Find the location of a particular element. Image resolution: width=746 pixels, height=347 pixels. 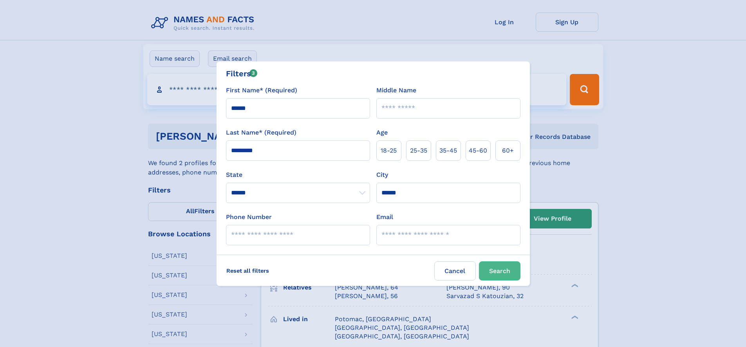

label: Email is located at coordinates (385, 217).